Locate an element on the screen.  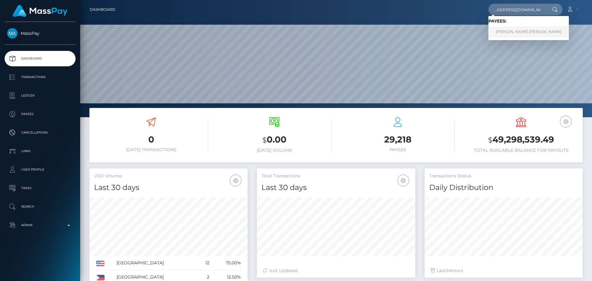
span: MassPay is located at coordinates (40, 33).